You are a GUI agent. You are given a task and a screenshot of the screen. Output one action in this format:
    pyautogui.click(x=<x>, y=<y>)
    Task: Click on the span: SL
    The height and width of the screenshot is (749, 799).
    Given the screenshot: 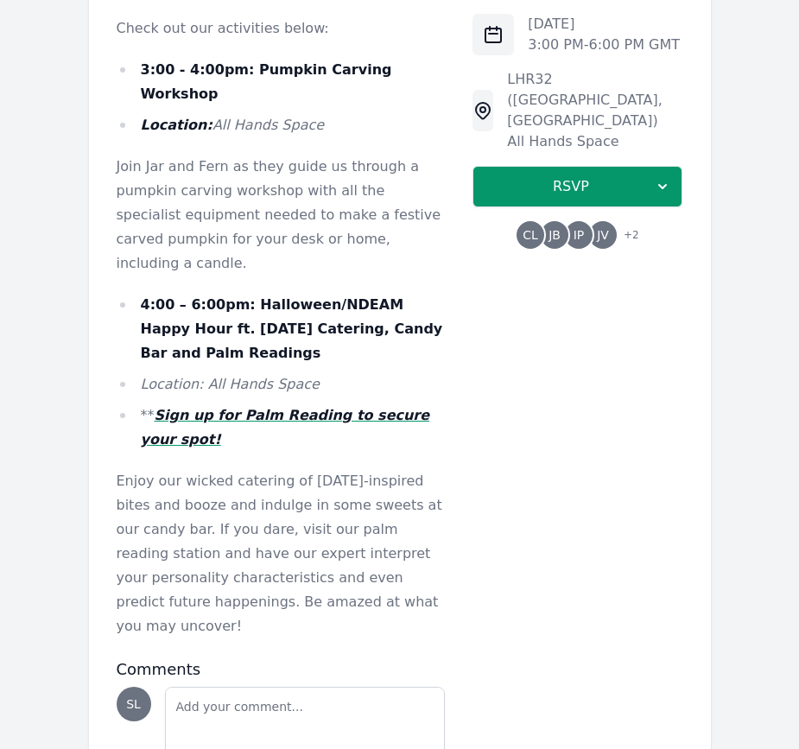 What is the action you would take?
    pyautogui.click(x=133, y=704)
    